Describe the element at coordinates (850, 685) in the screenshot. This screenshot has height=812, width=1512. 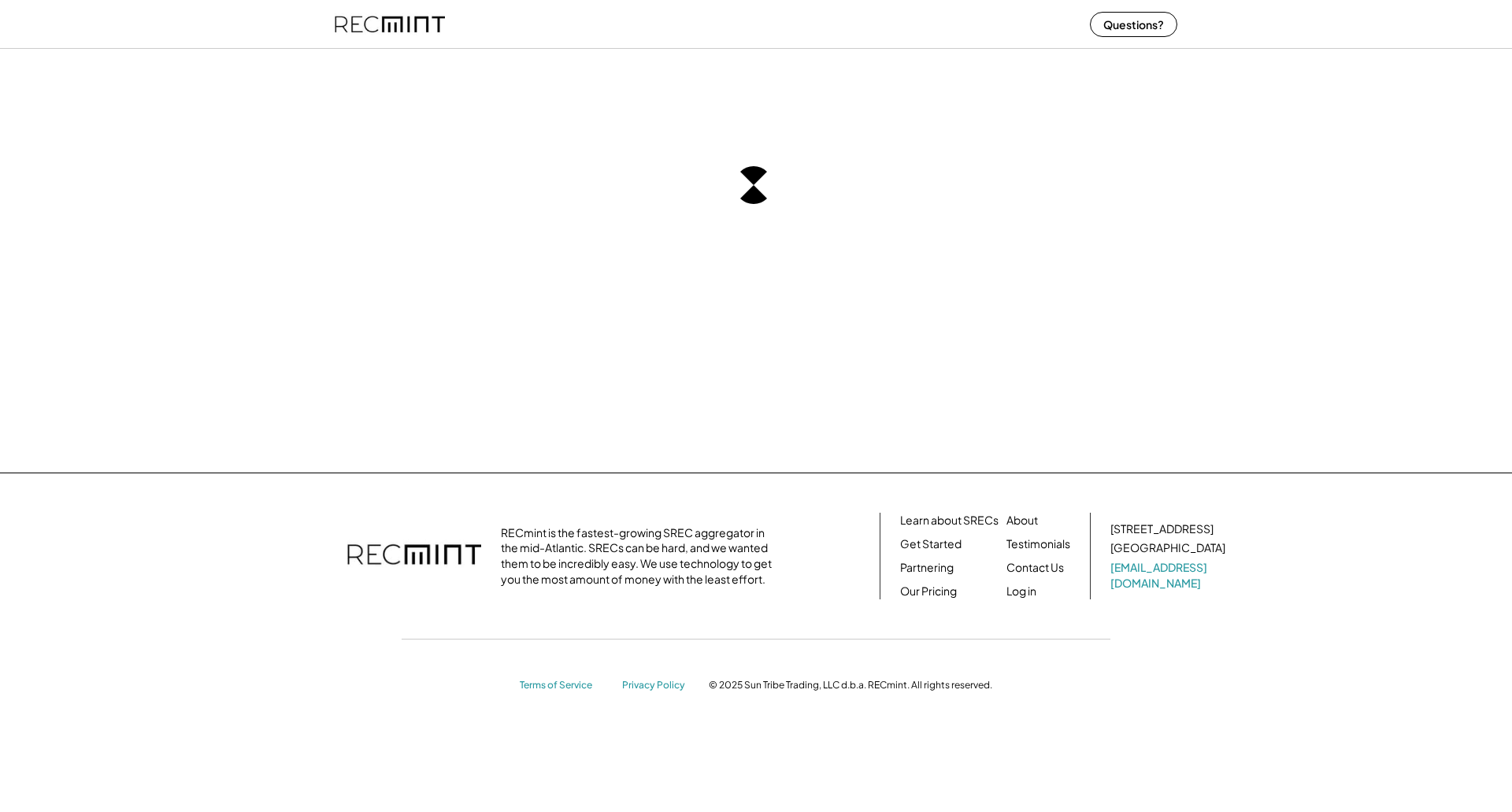
I see `div: © 2025 Sun Tribe Trading, LLC d.b.a. RECmint. All rights reserved.` at that location.